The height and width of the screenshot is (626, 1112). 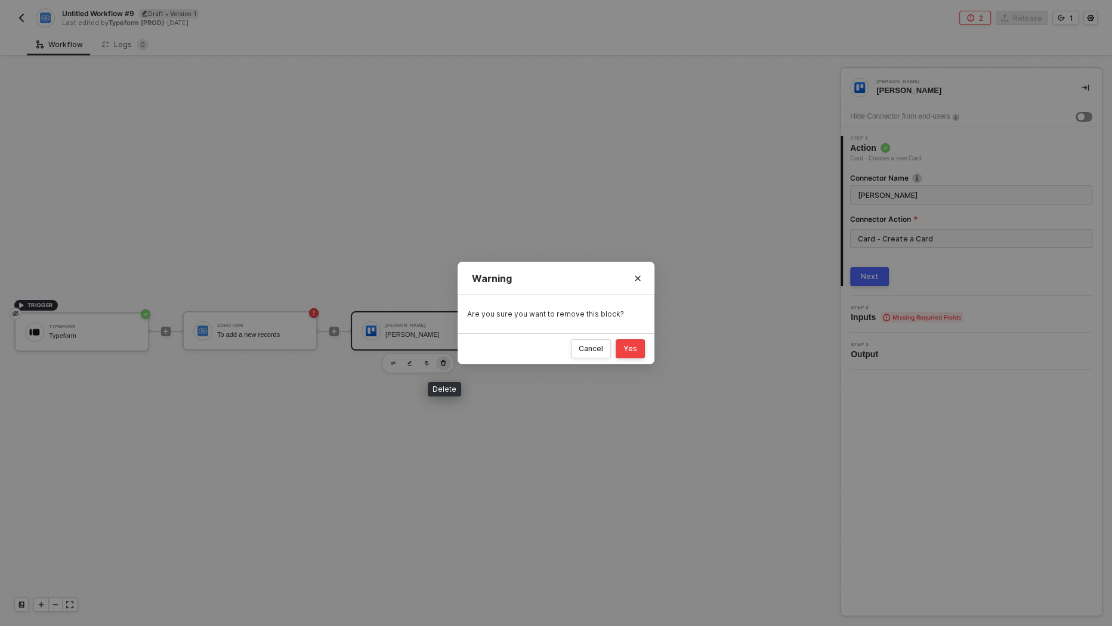 I want to click on div: Yes, so click(x=630, y=349).